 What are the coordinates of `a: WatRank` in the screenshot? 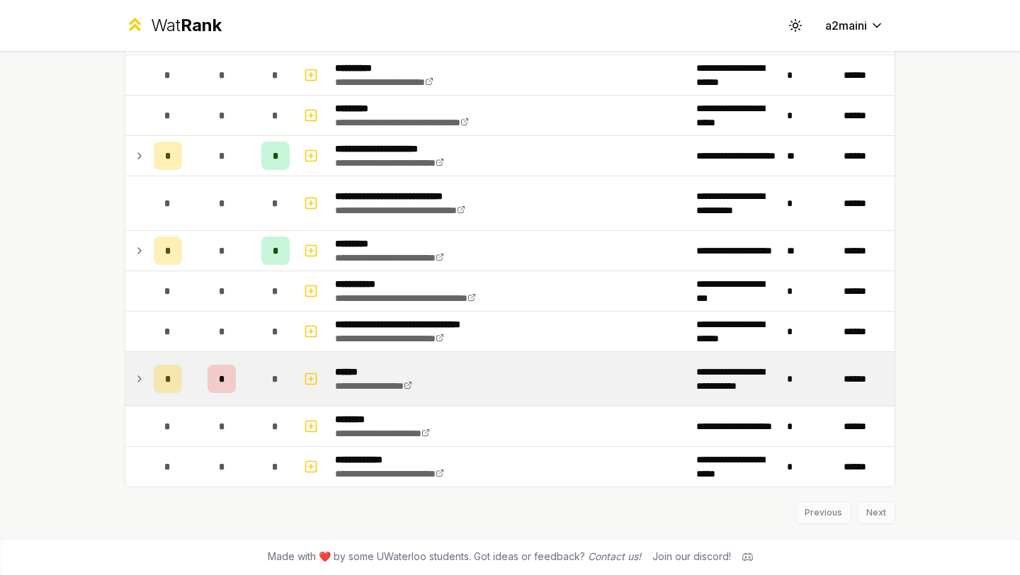 It's located at (173, 26).